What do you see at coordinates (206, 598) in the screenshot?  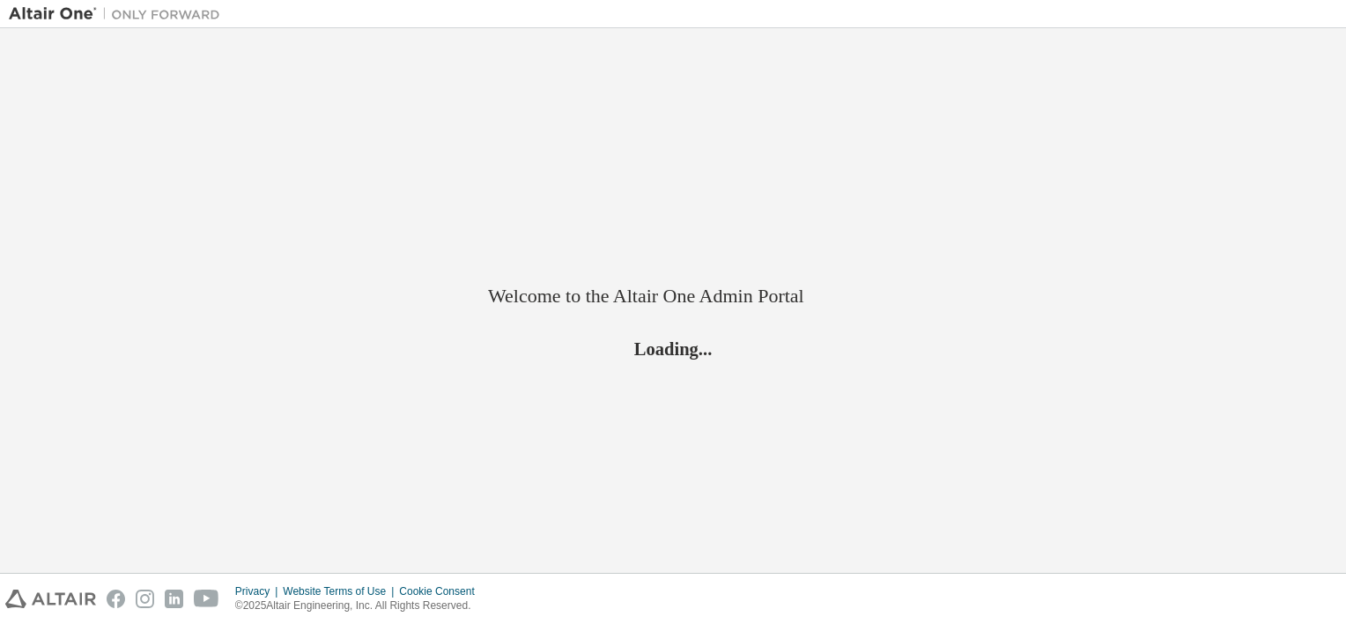 I see `img: youtube.svg` at bounding box center [206, 598].